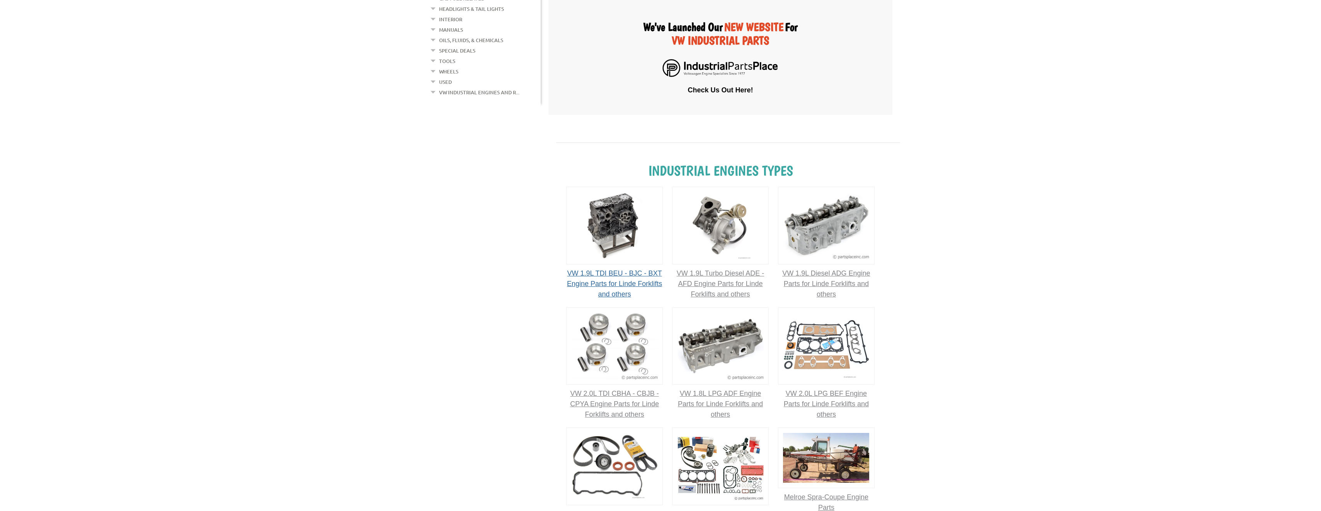 The width and height of the screenshot is (1321, 511). I want to click on img: VW 1.9L TDI 28:B Engine Parts, so click(614, 466).